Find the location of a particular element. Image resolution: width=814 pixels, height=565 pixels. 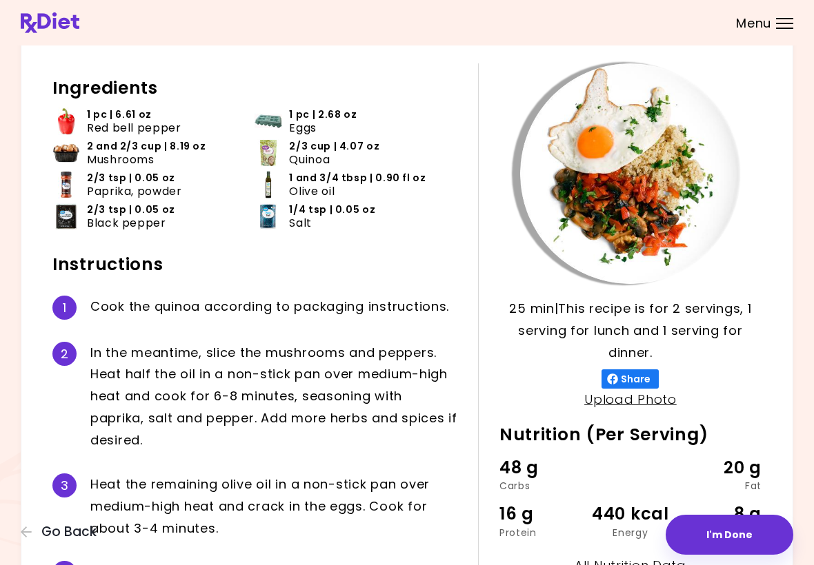

div: Energy is located at coordinates (630, 533).